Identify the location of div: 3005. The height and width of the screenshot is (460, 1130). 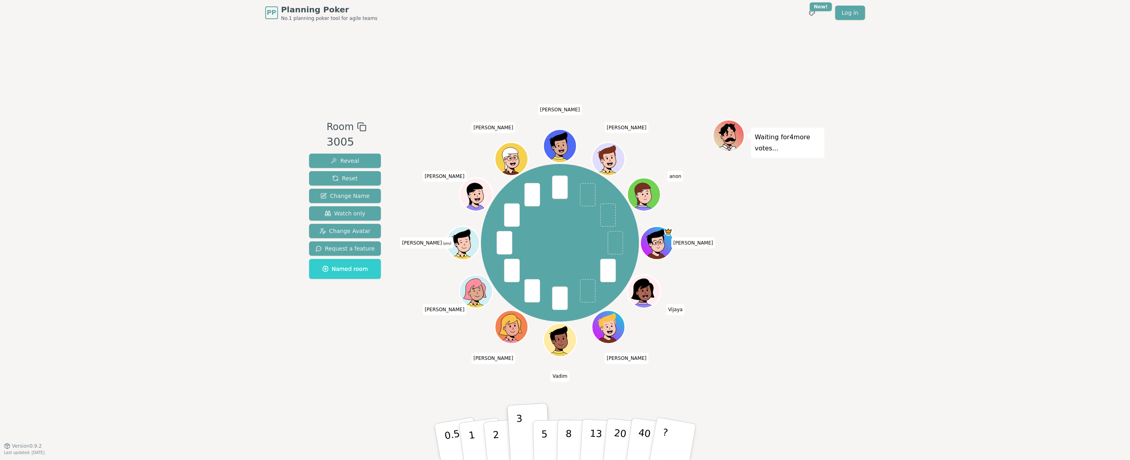
(347, 142).